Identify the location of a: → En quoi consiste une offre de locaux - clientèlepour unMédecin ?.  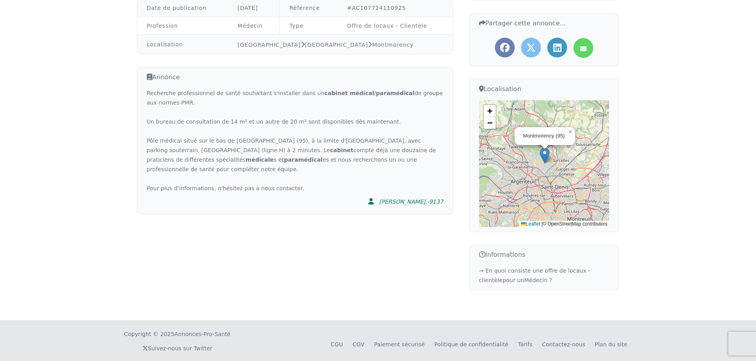
(534, 276).